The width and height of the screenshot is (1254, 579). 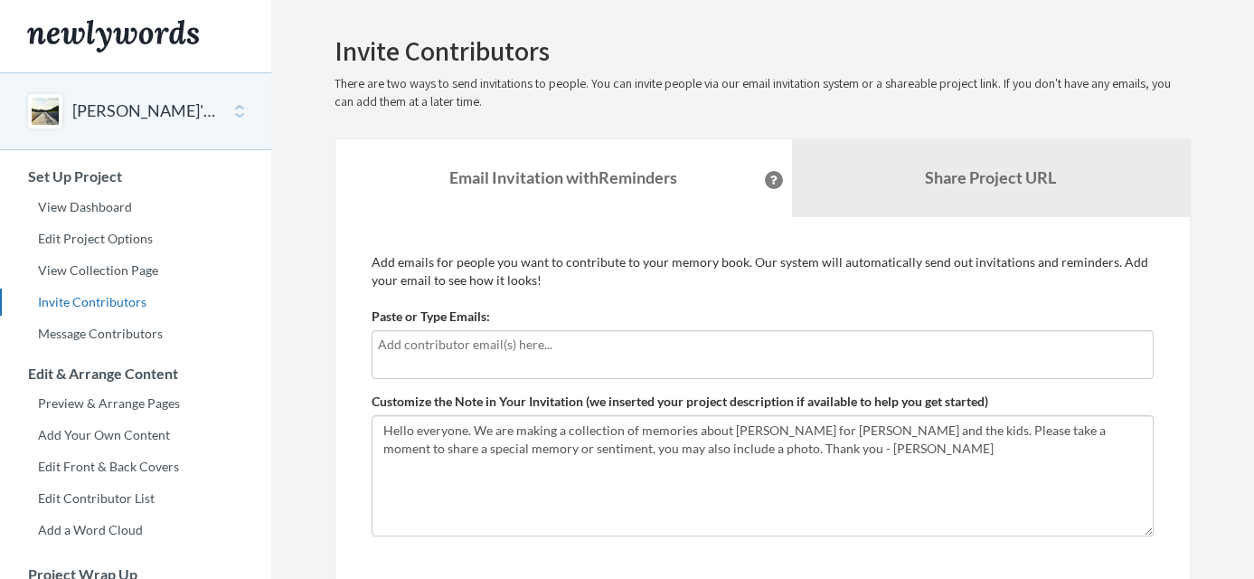 I want to click on h3: Edit & Arrange Content, so click(x=136, y=373).